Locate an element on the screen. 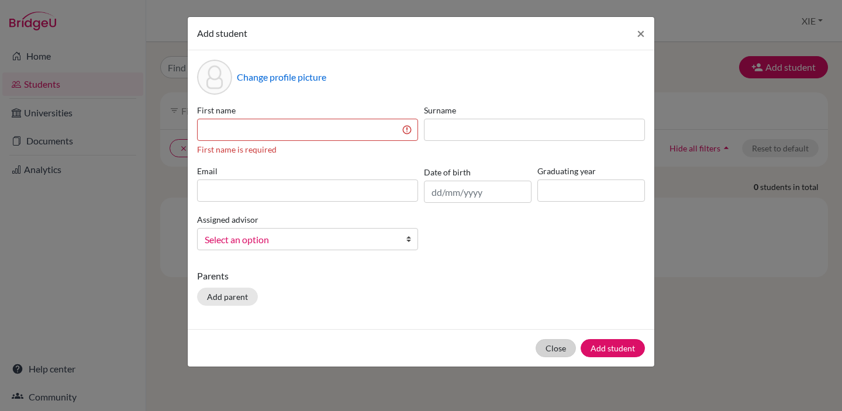  span: Select an option is located at coordinates (300, 240).